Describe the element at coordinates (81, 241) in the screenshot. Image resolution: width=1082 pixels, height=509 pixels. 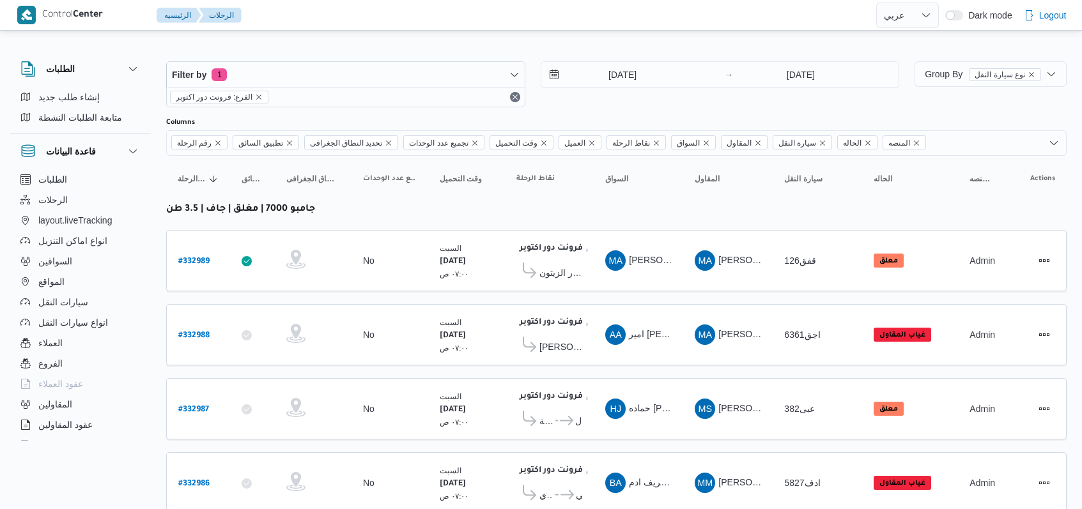
I see `button: انواع اماكن التنزيل` at that location.